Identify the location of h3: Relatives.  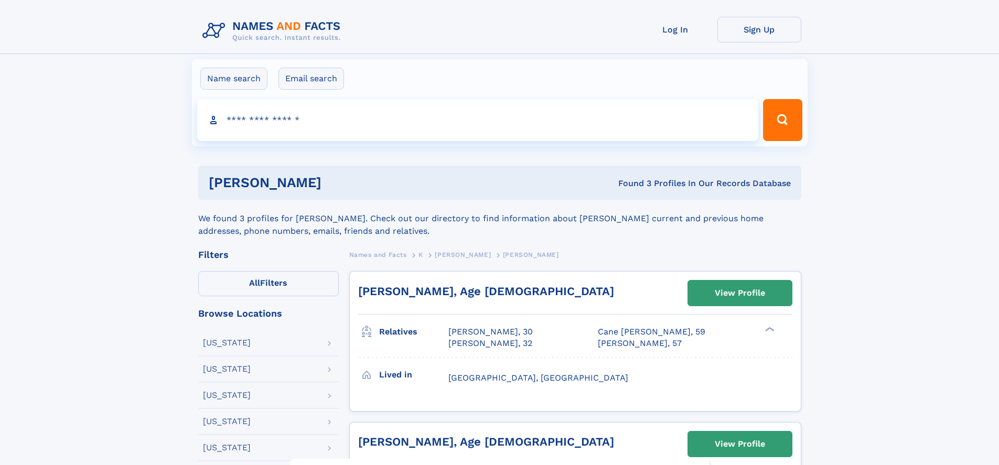
(414, 332).